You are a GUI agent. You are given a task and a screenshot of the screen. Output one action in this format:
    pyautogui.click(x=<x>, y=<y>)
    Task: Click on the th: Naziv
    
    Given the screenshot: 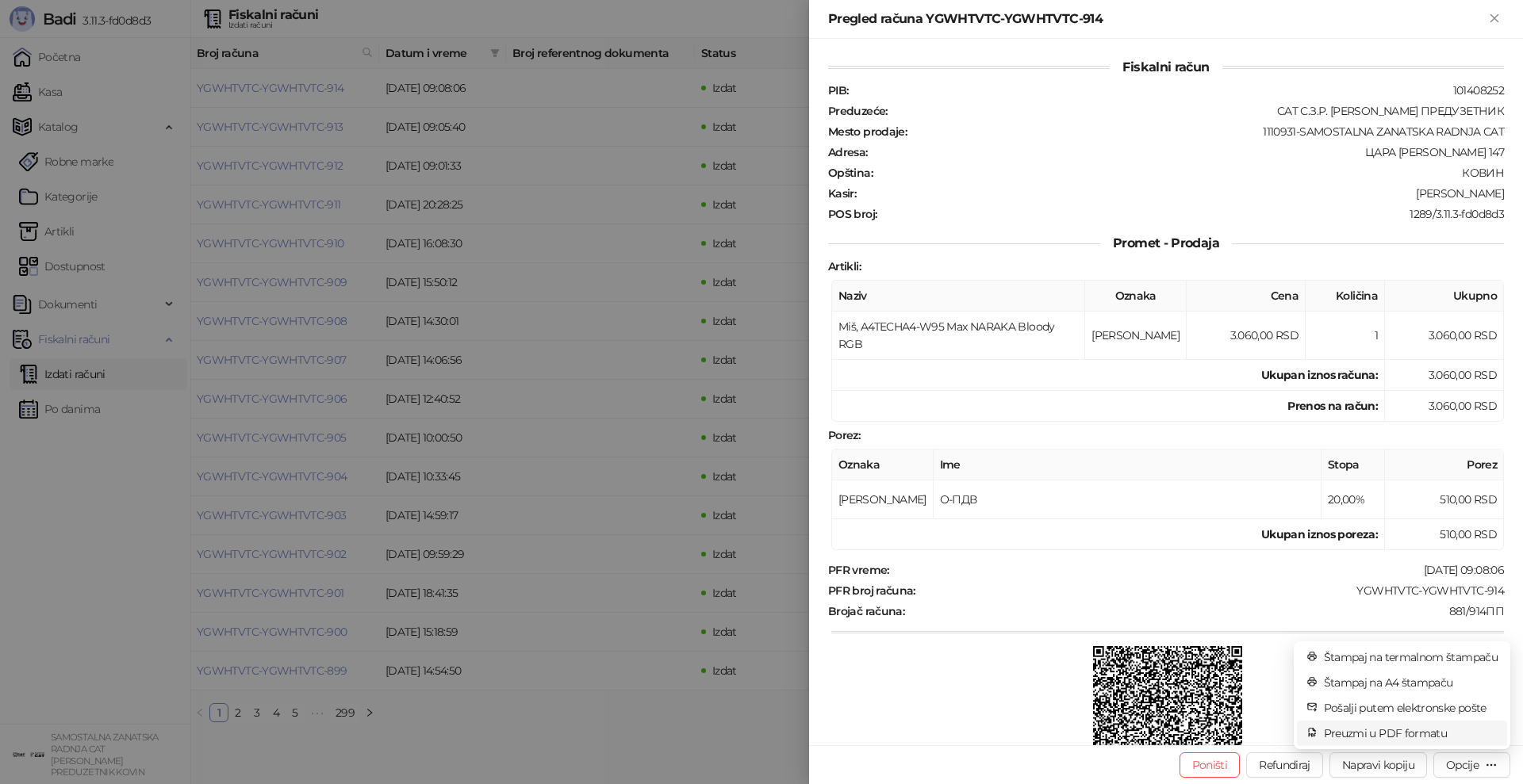 What is the action you would take?
    pyautogui.click(x=958, y=296)
    